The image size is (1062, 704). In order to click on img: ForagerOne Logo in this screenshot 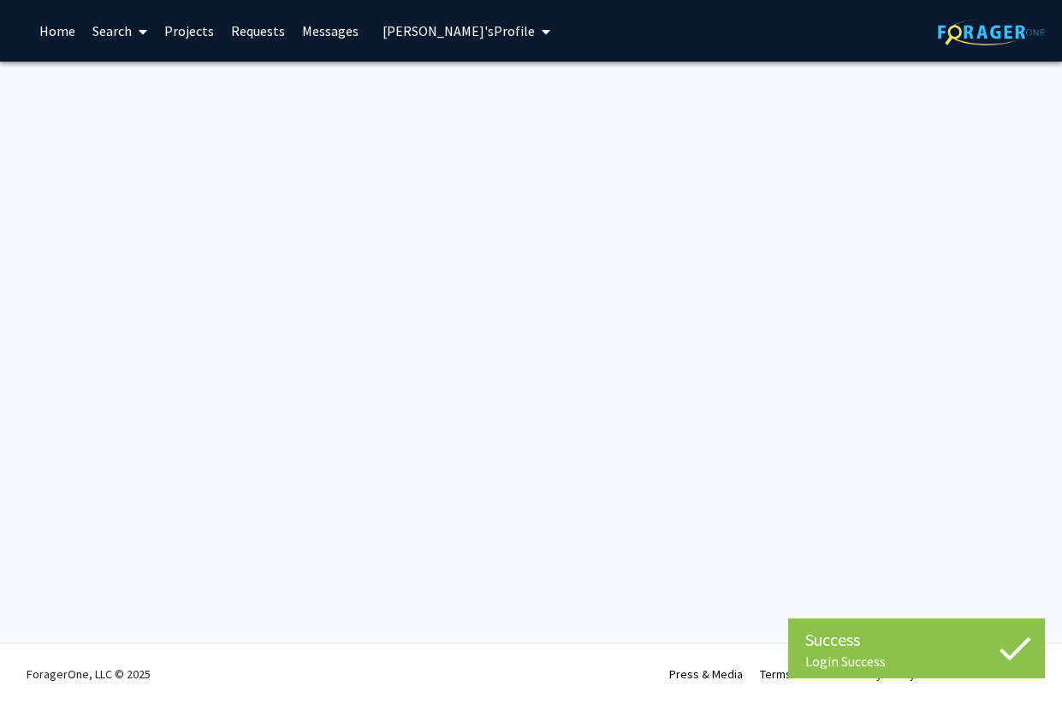, I will do `click(991, 32)`.